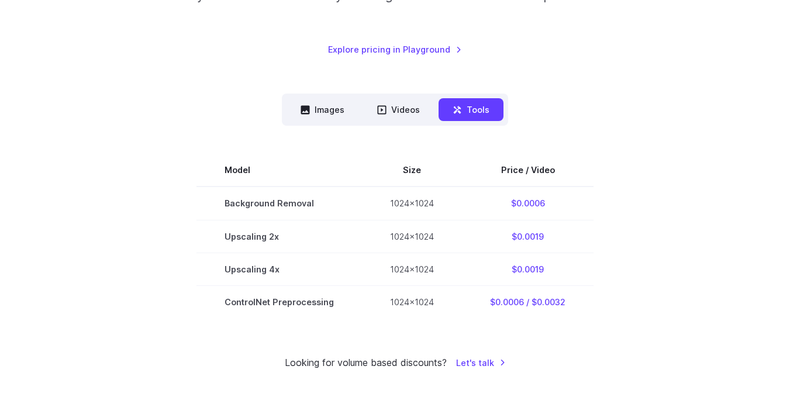 Image resolution: width=790 pixels, height=397 pixels. What do you see at coordinates (481, 363) in the screenshot?
I see `a: Let's talk` at bounding box center [481, 363].